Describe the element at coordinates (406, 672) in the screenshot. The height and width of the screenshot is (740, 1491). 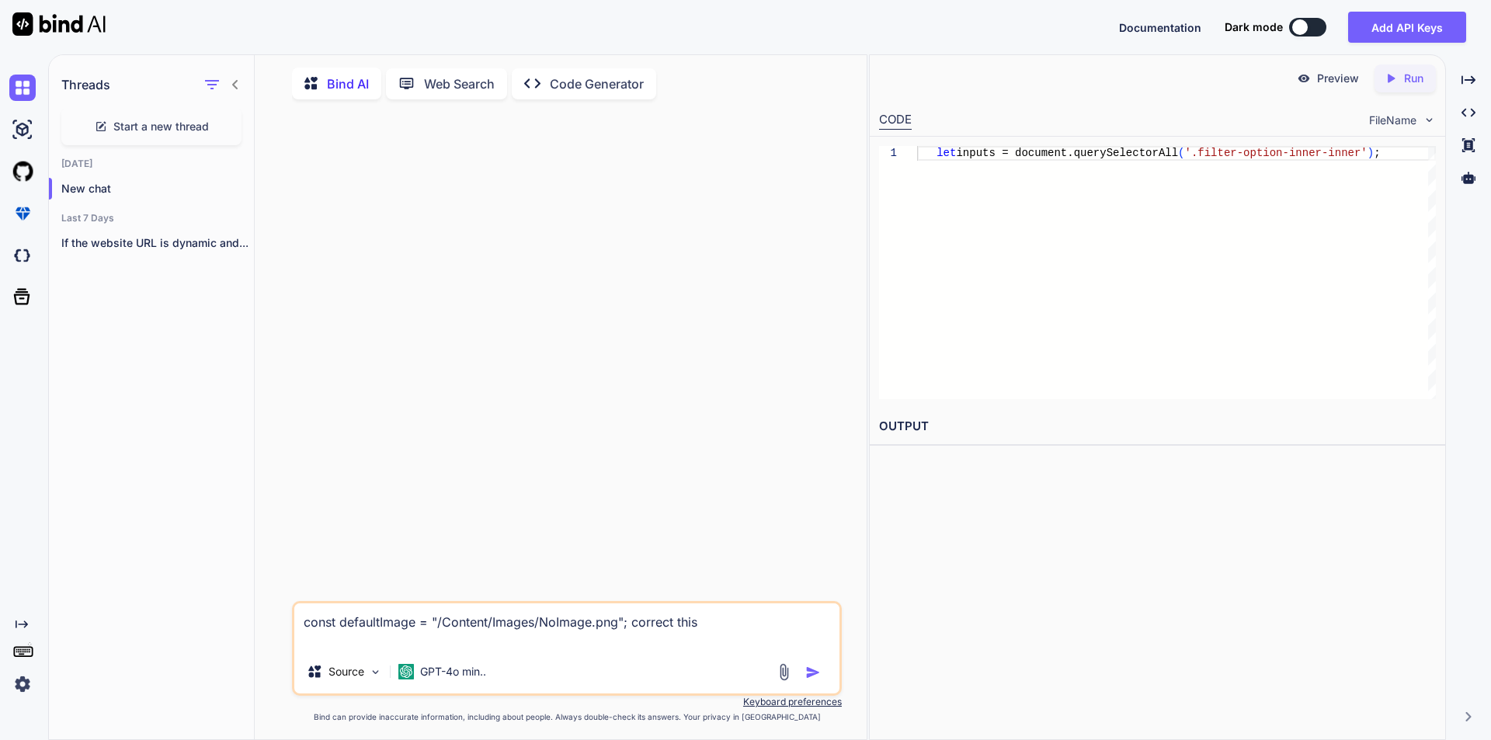
I see `img: GPT-4o mini` at that location.